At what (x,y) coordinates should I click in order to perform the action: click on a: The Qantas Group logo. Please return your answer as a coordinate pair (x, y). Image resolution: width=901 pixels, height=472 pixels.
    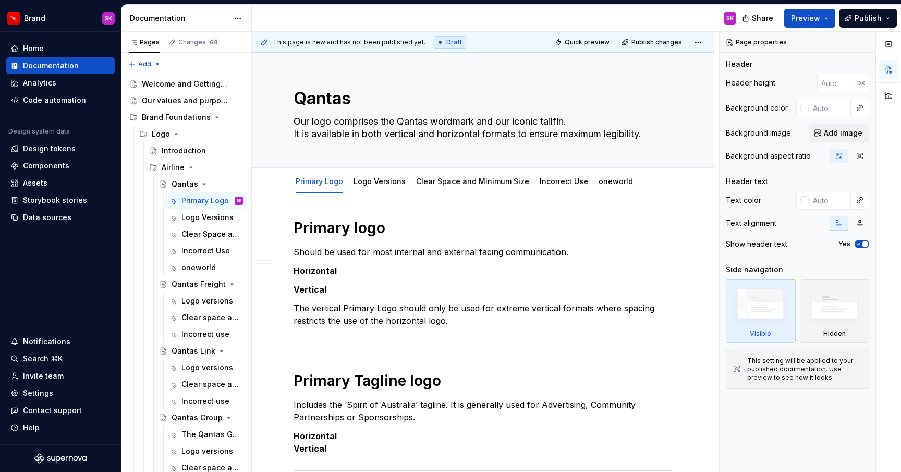
    Looking at the image, I should click on (206, 434).